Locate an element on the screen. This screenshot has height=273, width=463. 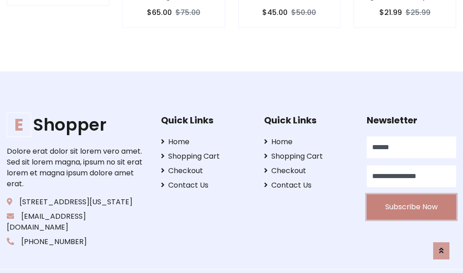
h6: $65.00 is located at coordinates (159, 12).